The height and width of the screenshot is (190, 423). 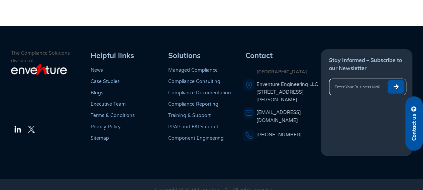 What do you see at coordinates (193, 104) in the screenshot?
I see `a: Compliance Reporting` at bounding box center [193, 104].